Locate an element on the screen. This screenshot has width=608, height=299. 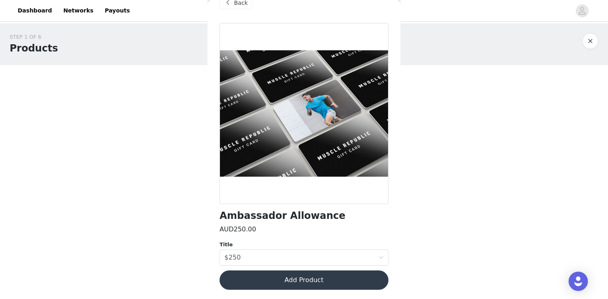
h1: Ambassador Allowance is located at coordinates (282, 216).